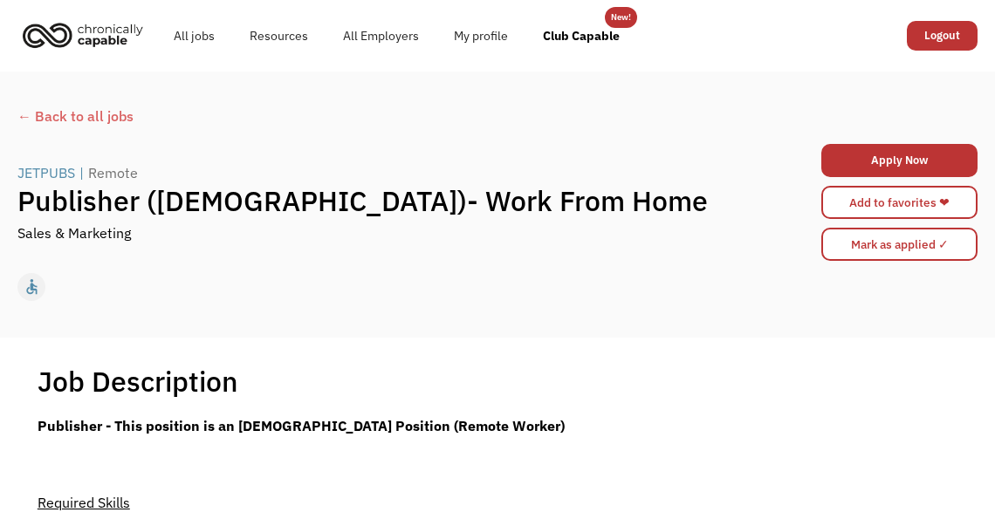 This screenshot has height=526, width=995. What do you see at coordinates (497, 116) in the screenshot?
I see `a: ← Back to all jobs` at bounding box center [497, 116].